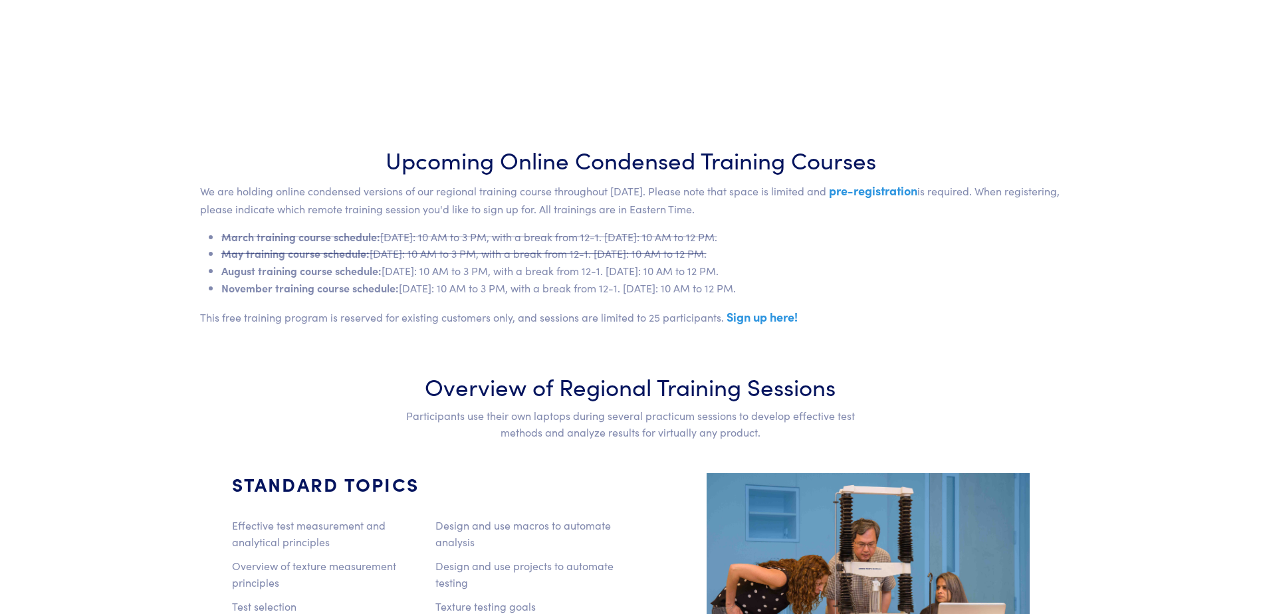 The width and height of the screenshot is (1261, 614). I want to click on a: Sign up here!, so click(762, 316).